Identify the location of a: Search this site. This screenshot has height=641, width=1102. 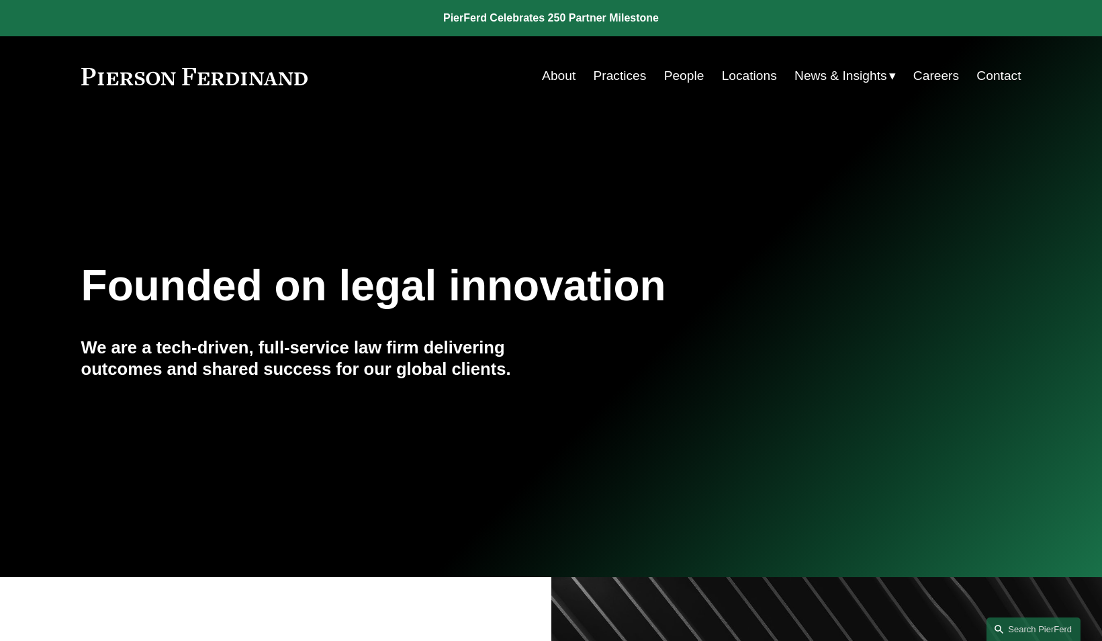
(1033, 629).